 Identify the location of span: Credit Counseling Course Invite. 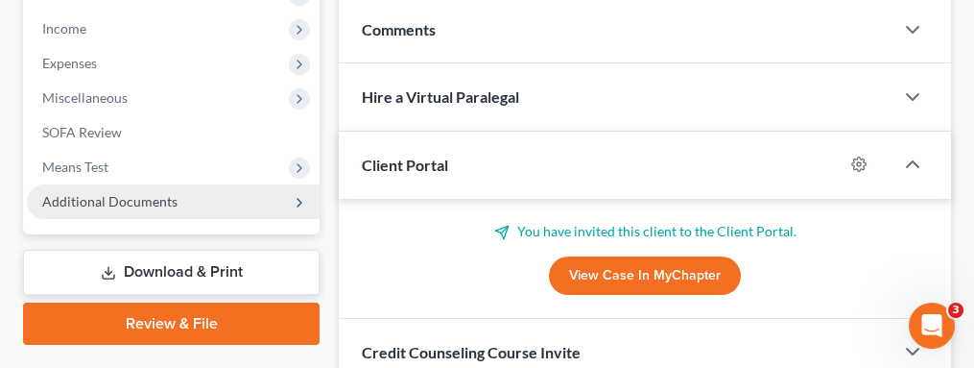
(471, 351).